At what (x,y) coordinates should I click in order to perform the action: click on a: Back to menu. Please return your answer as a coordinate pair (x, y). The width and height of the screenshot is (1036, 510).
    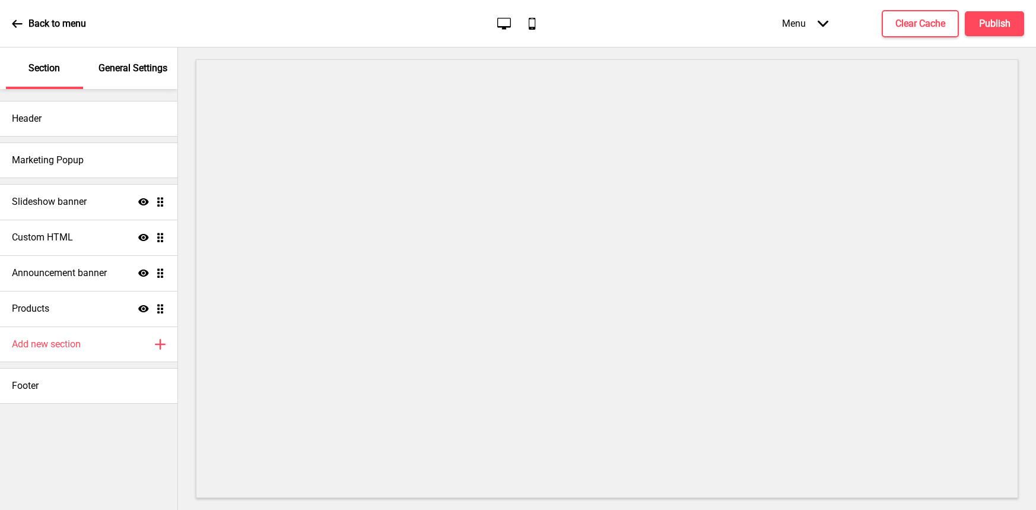
    Looking at the image, I should click on (49, 24).